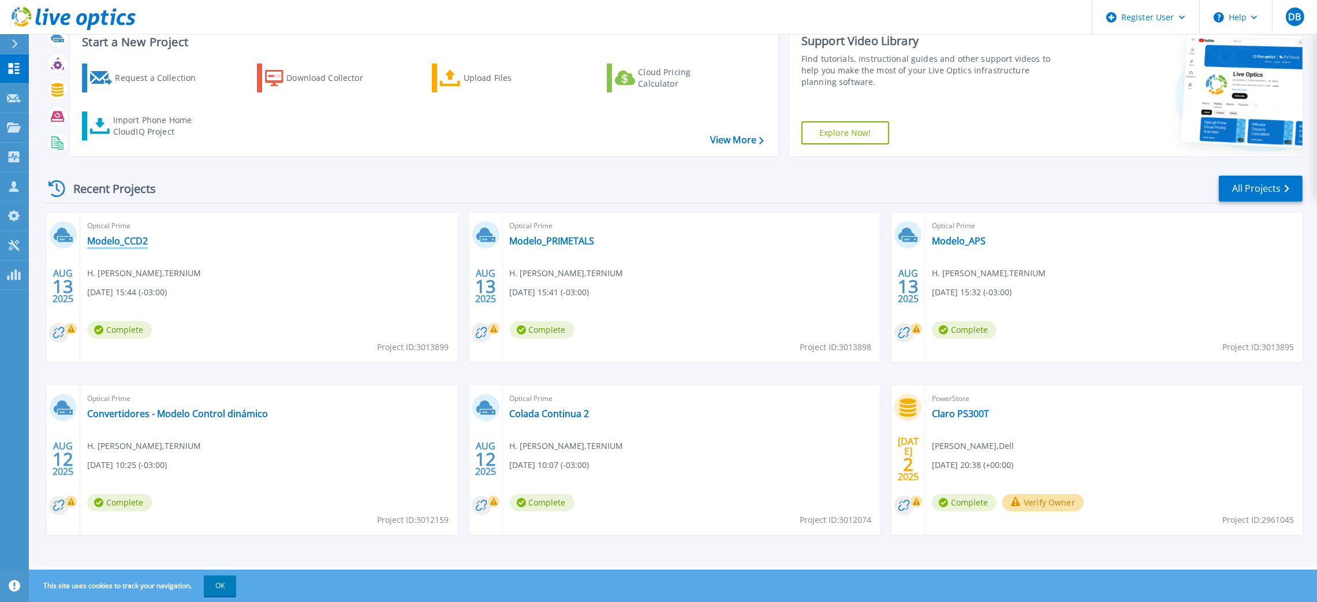 The width and height of the screenshot is (1317, 602). I want to click on span: Project ID: 3013895, so click(1258, 347).